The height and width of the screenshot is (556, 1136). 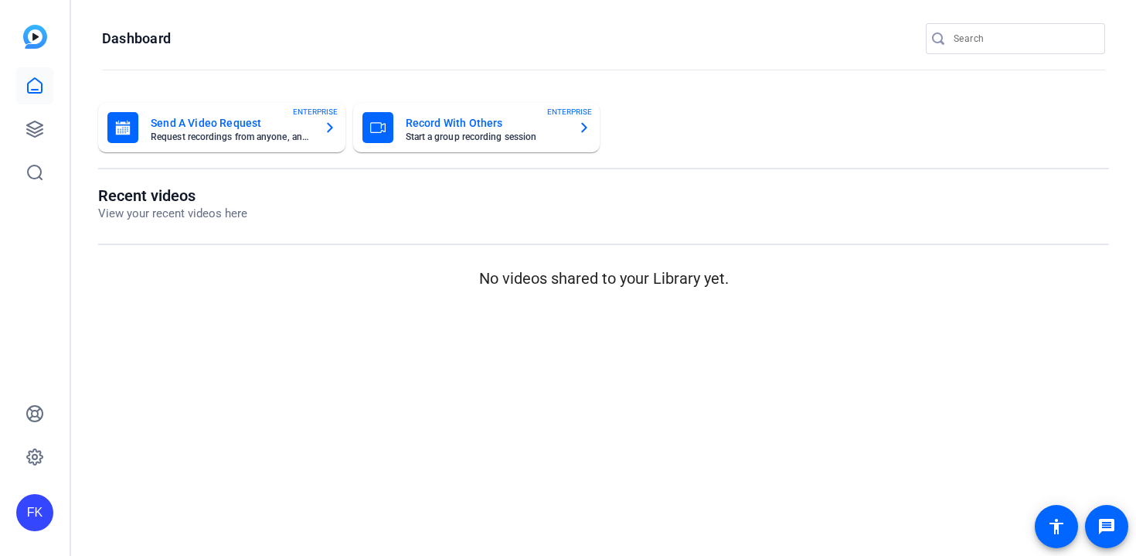 I want to click on div: FK, so click(x=35, y=512).